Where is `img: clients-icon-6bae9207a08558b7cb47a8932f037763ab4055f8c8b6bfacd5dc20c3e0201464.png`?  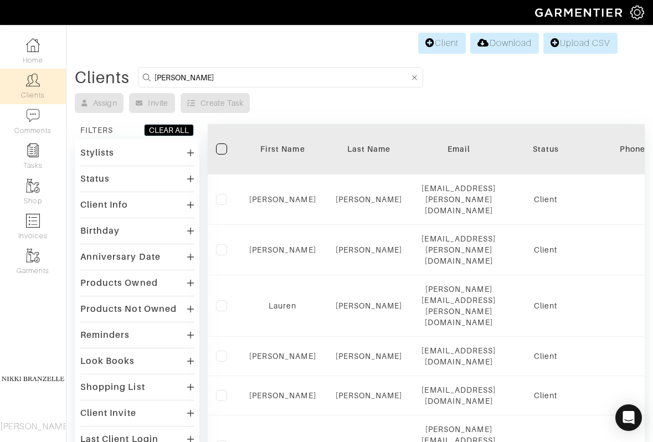
img: clients-icon-6bae9207a08558b7cb47a8932f037763ab4055f8c8b6bfacd5dc20c3e0201464.png is located at coordinates (33, 80).